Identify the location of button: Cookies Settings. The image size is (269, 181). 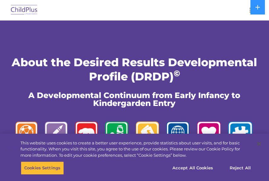
(42, 168).